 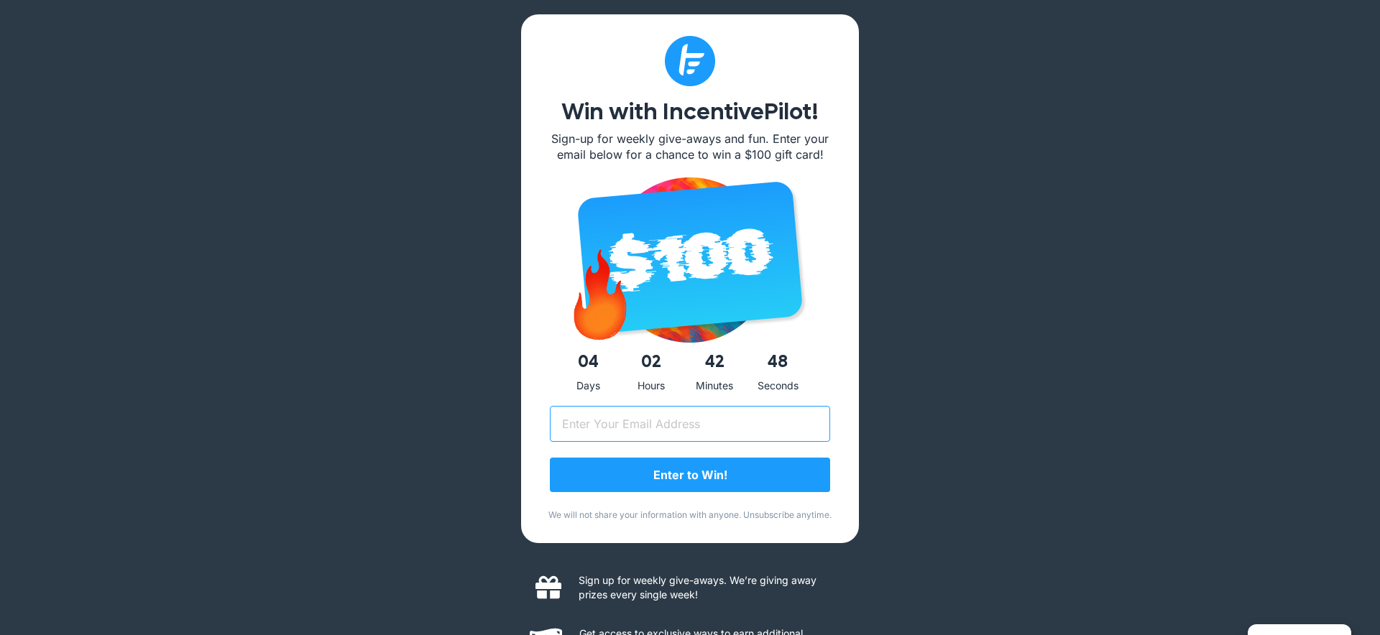 What do you see at coordinates (588, 386) in the screenshot?
I see `div: Days` at bounding box center [588, 386].